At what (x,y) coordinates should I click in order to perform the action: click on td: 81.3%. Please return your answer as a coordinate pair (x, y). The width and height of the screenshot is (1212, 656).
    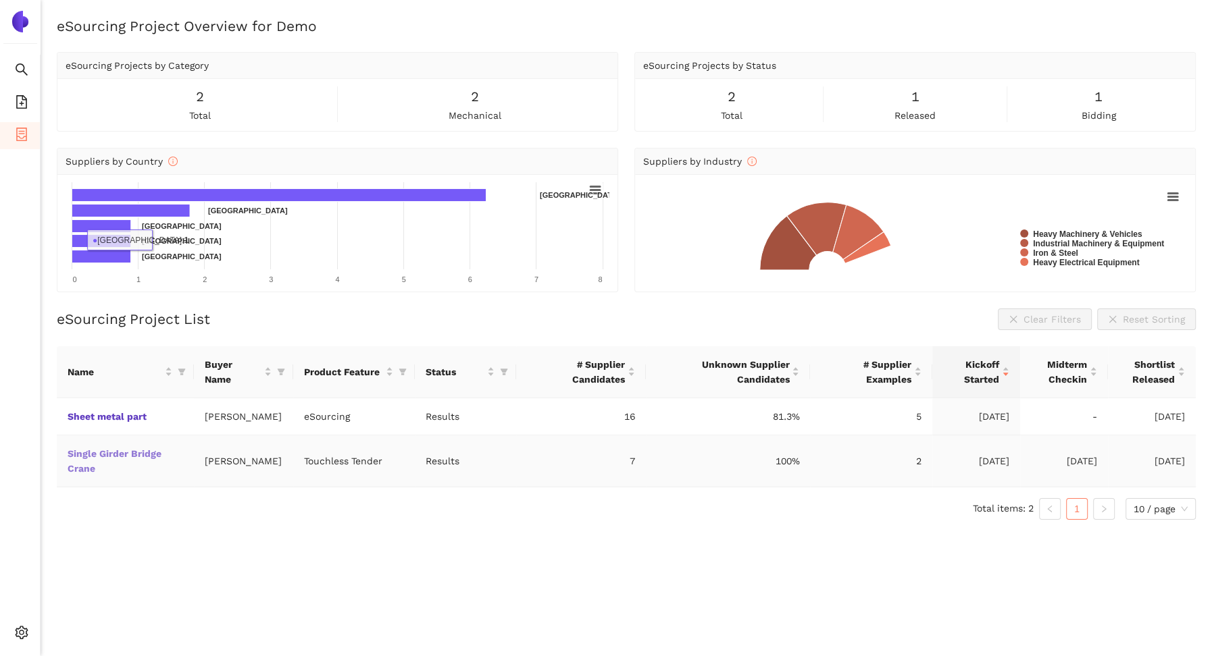
    Looking at the image, I should click on (728, 417).